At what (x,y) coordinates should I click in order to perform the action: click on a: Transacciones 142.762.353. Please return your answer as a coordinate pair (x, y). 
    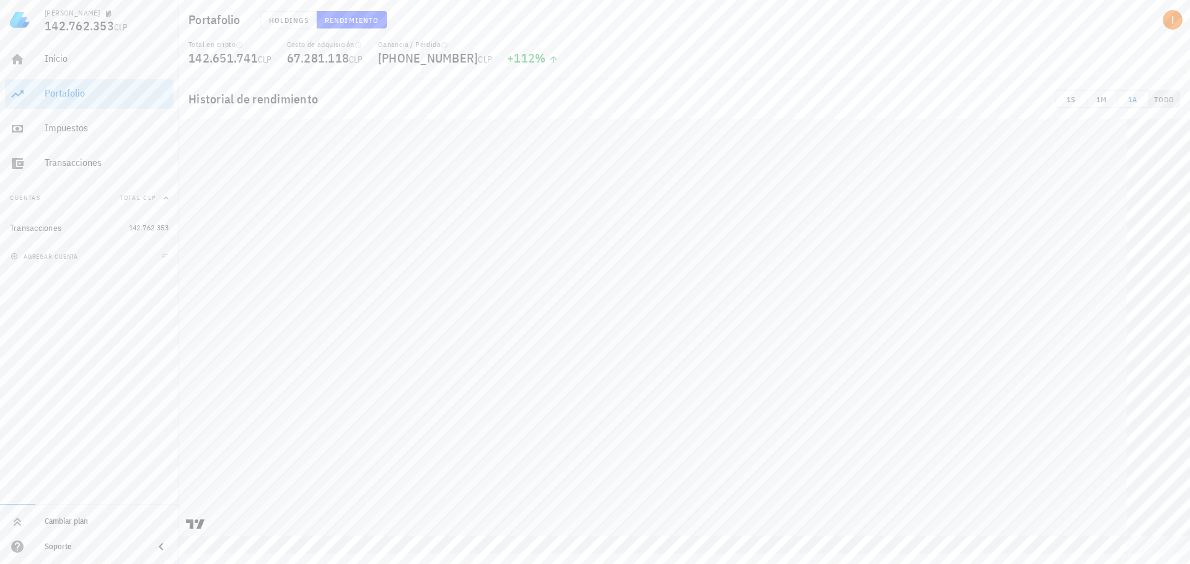
    Looking at the image, I should click on (89, 228).